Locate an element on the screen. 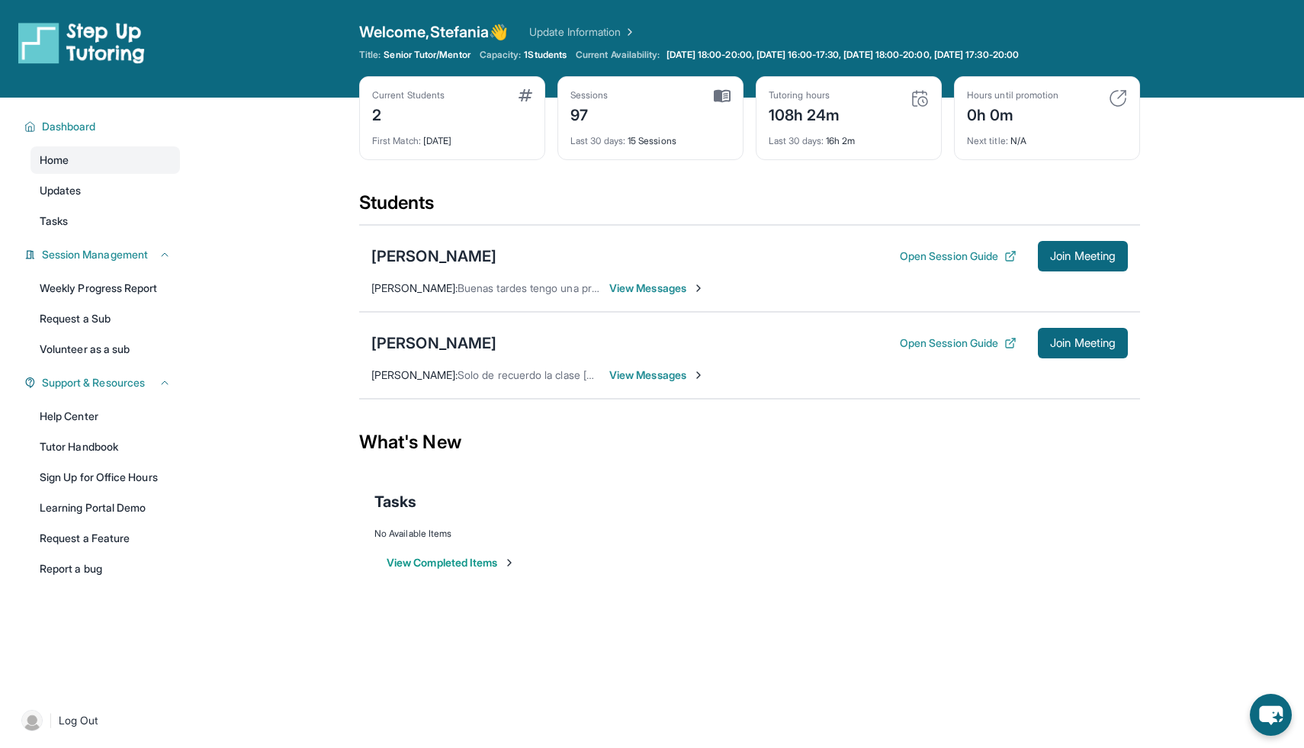 The image size is (1304, 748). a: Sign Up for Office Hours is located at coordinates (105, 477).